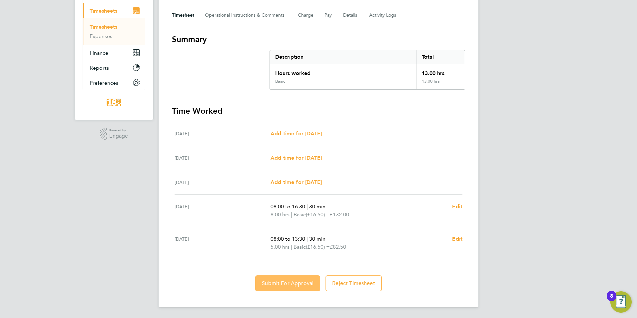  Describe the element at coordinates (351, 15) in the screenshot. I see `button: Details` at that location.